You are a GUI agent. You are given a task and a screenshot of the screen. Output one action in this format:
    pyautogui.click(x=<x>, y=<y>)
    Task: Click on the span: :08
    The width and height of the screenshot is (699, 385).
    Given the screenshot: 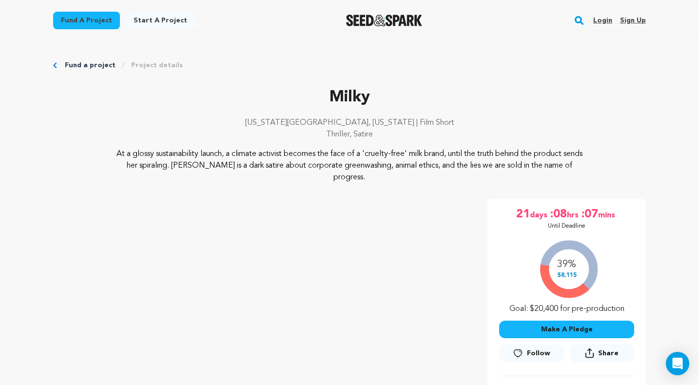 What is the action you would take?
    pyautogui.click(x=558, y=215)
    